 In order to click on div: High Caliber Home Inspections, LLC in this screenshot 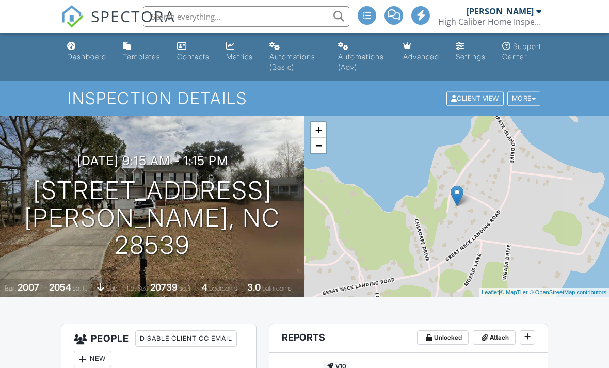, I will do `click(490, 22)`.